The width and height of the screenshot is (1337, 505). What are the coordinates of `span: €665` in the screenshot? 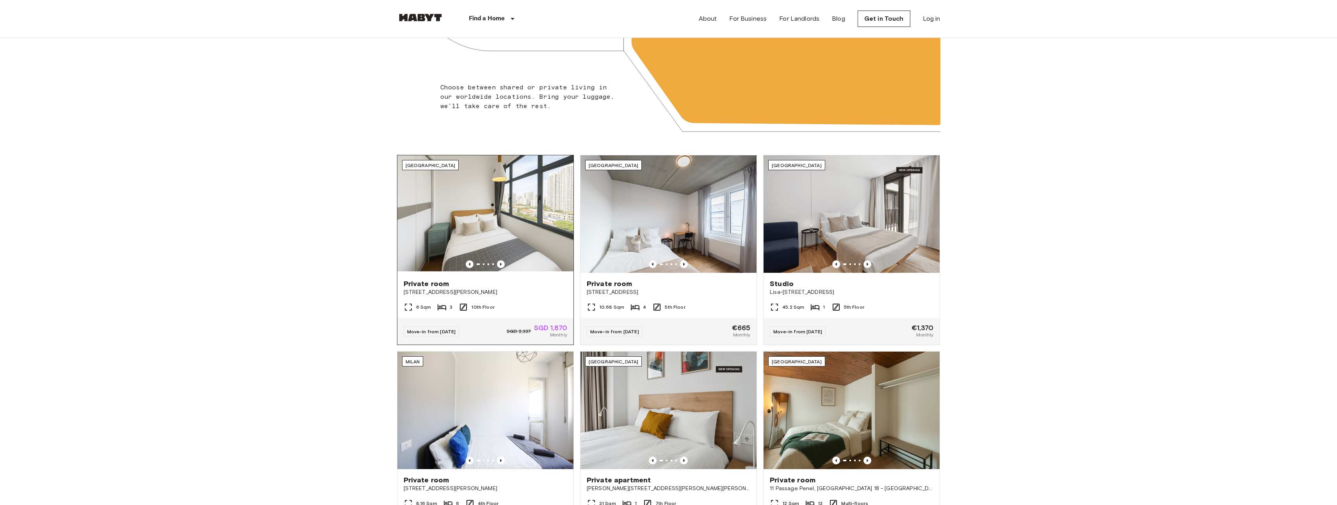 It's located at (741, 328).